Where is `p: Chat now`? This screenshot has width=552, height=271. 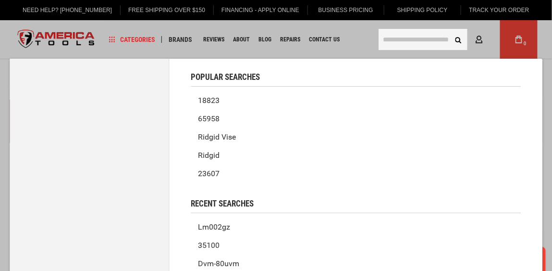
p: Chat now is located at coordinates (61, 18).